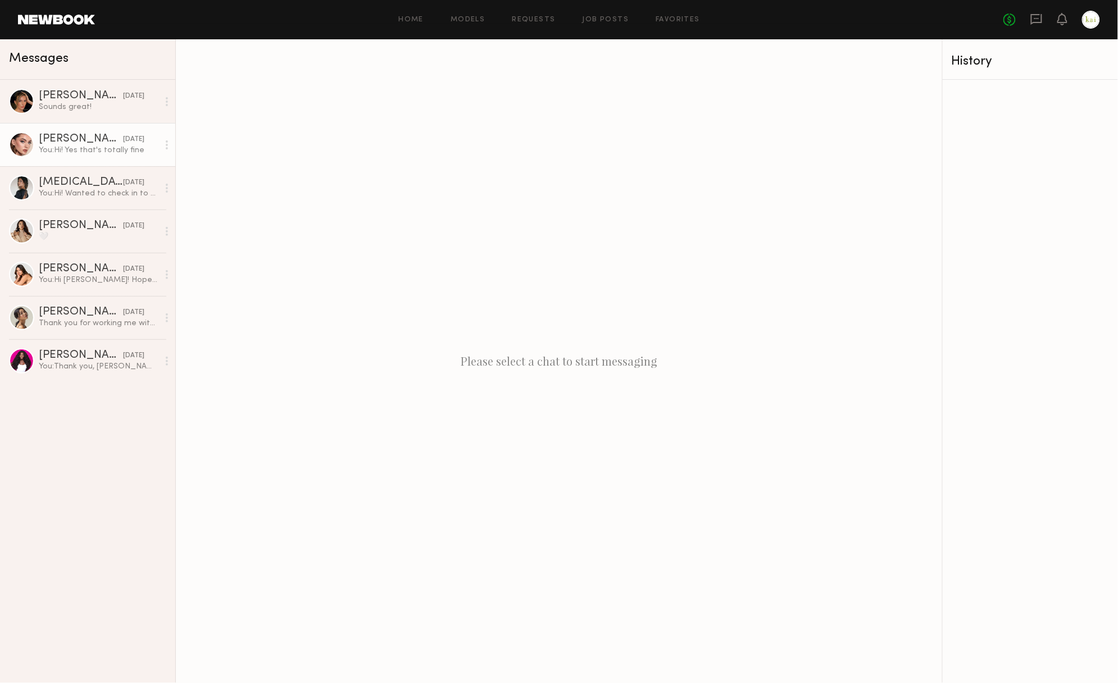  What do you see at coordinates (98, 107) in the screenshot?
I see `div: Sounds great!` at bounding box center [98, 107].